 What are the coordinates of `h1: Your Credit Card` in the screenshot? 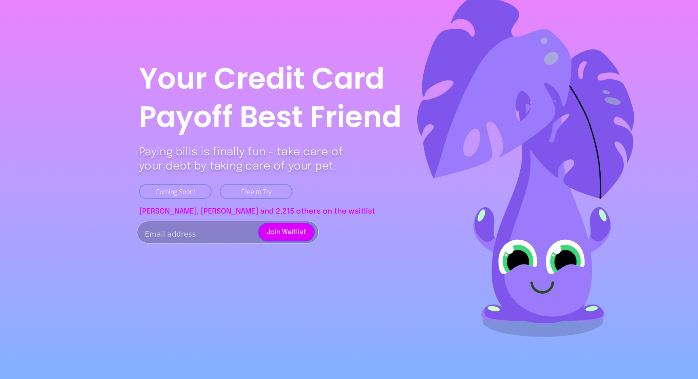 It's located at (262, 78).